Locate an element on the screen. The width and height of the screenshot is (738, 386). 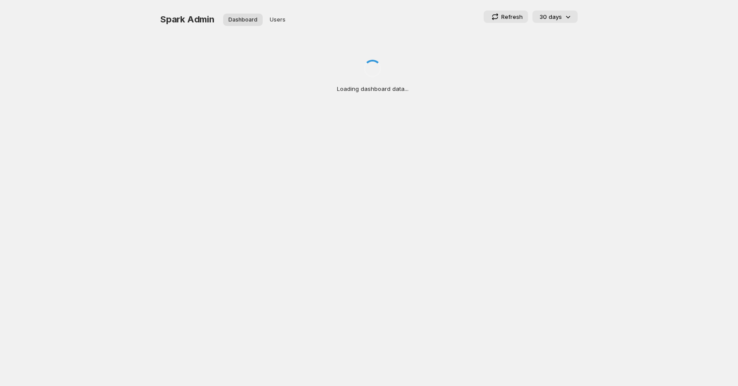
button: Dashboard overview is located at coordinates (243, 20).